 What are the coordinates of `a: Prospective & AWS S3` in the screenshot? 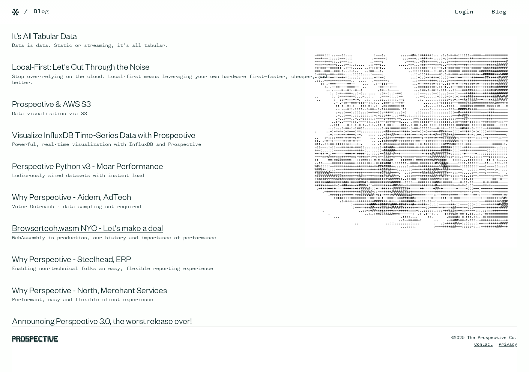 It's located at (51, 106).